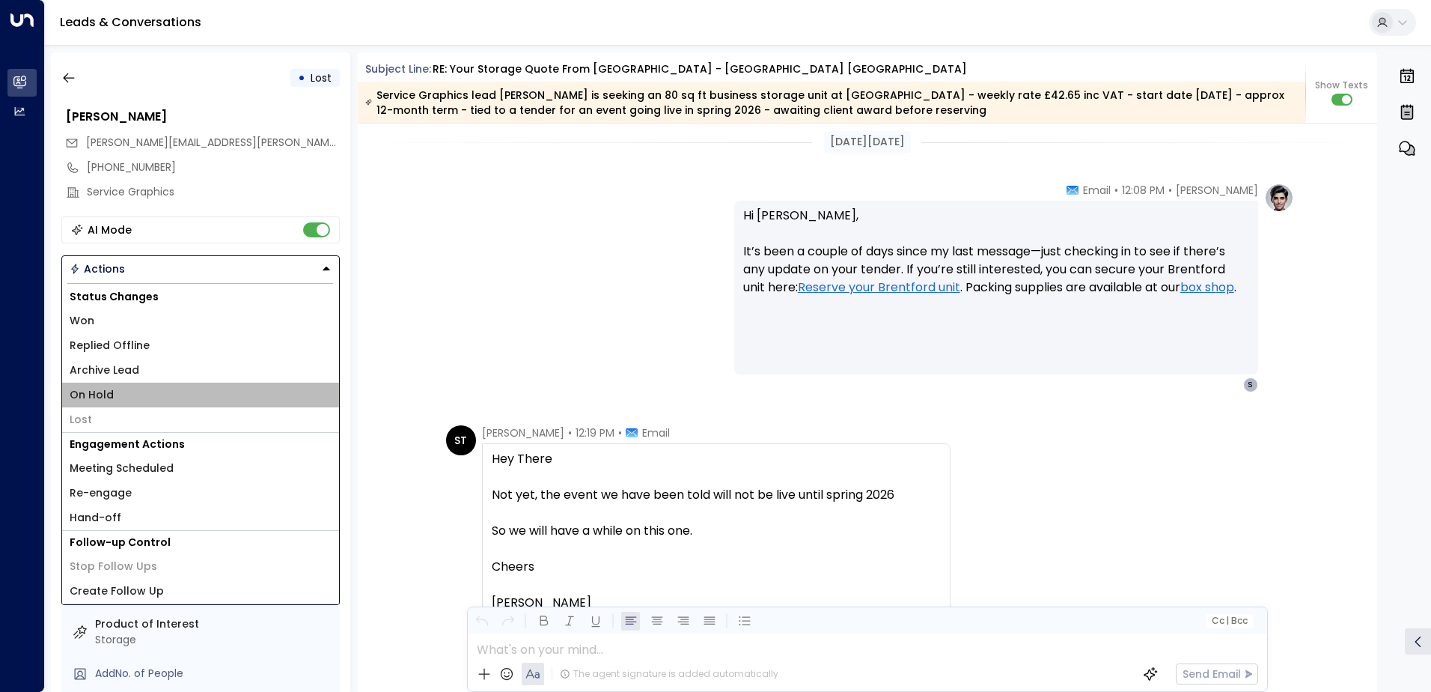 Image resolution: width=1431 pixels, height=692 pixels. What do you see at coordinates (592, 531) in the screenshot?
I see `span: So we will have a while on this one.` at bounding box center [592, 531].